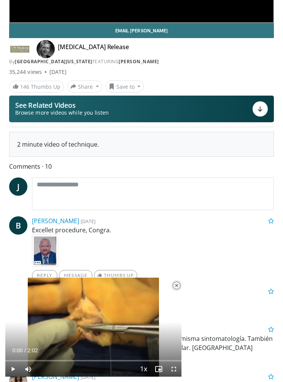 The height and width of the screenshot is (382, 283). I want to click on span: J, so click(18, 187).